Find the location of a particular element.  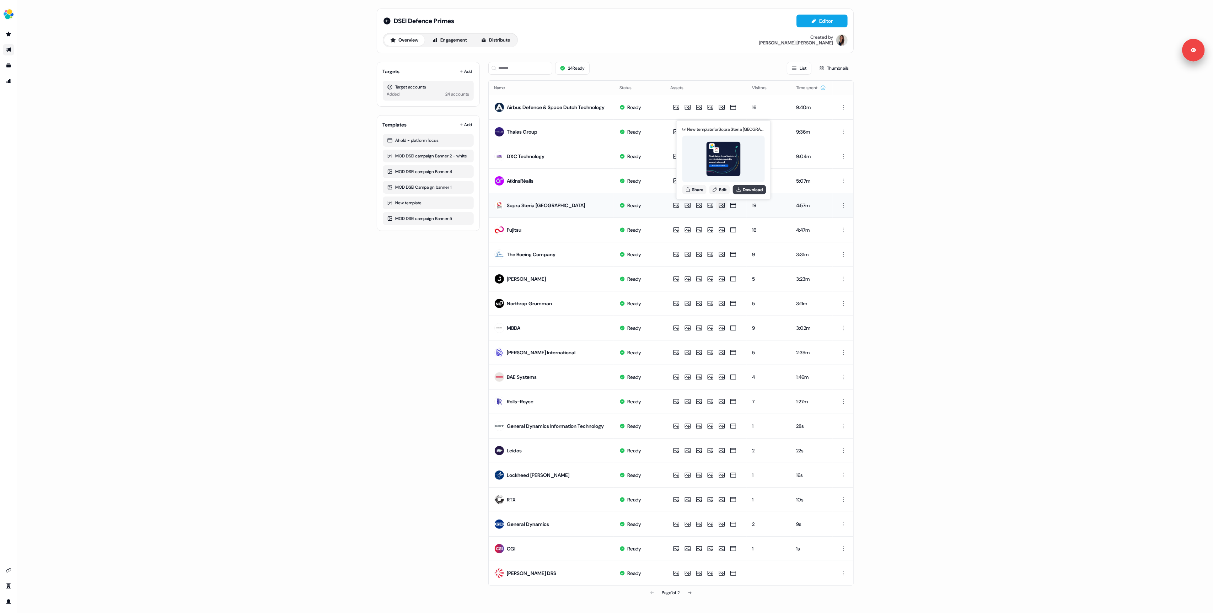

div: RTX is located at coordinates (511, 500).